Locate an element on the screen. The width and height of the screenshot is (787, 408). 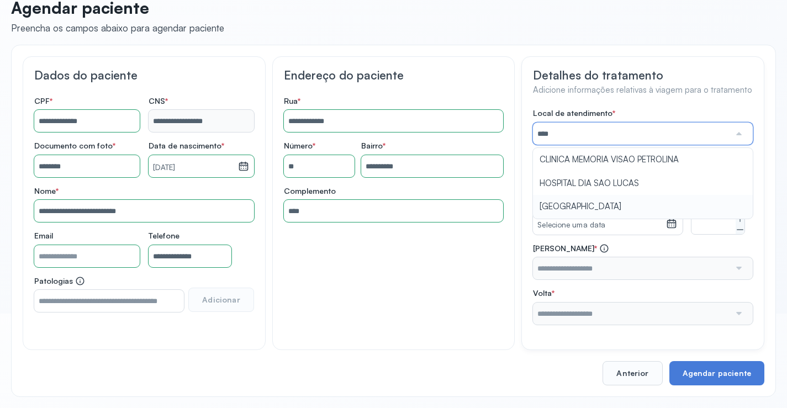
span: Data de nascimento is located at coordinates (186, 146).